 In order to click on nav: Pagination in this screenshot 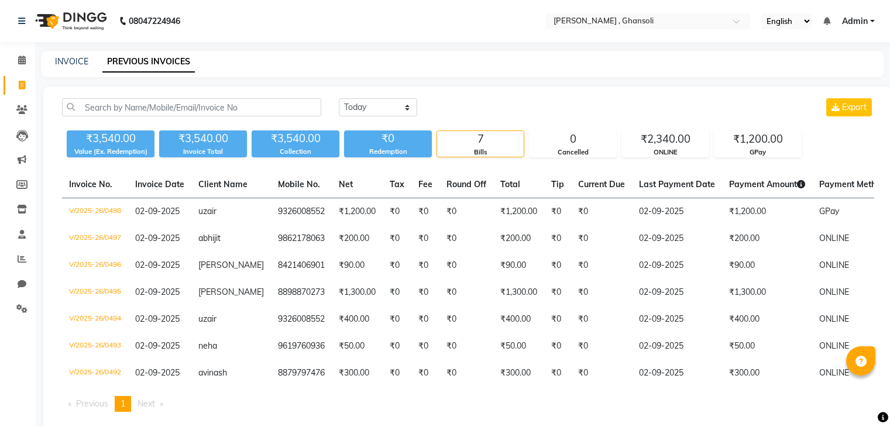, I will do `click(468, 404)`.